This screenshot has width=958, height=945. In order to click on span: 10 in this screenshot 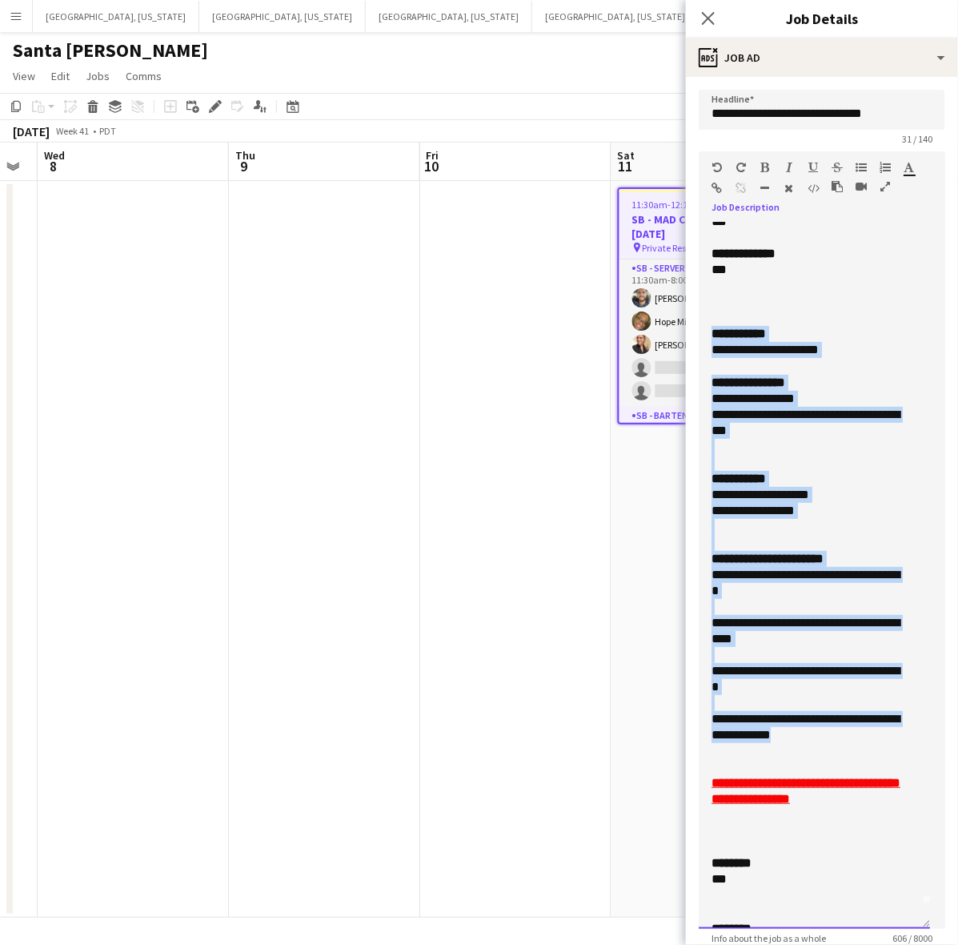, I will do `click(431, 166)`.